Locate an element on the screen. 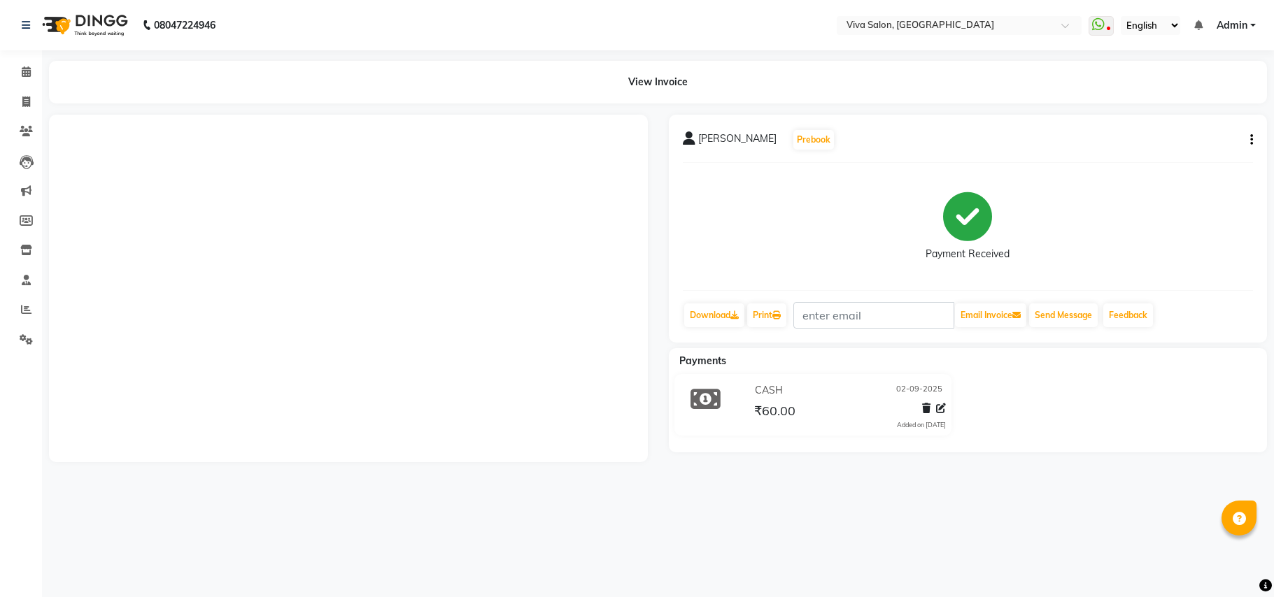 Image resolution: width=1274 pixels, height=597 pixels. div: View Invoice is located at coordinates (657, 82).